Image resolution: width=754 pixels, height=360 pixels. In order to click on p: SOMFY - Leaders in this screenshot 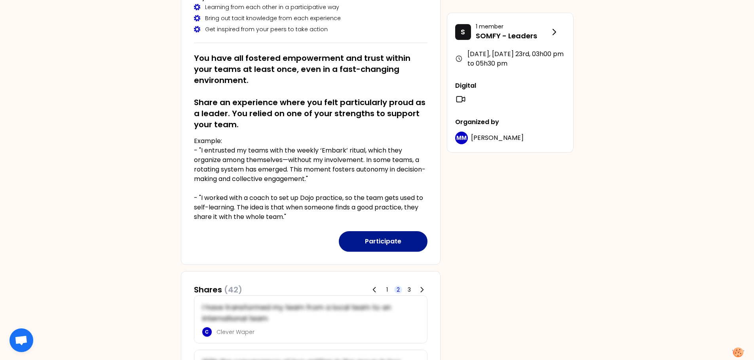, I will do `click(512, 36)`.